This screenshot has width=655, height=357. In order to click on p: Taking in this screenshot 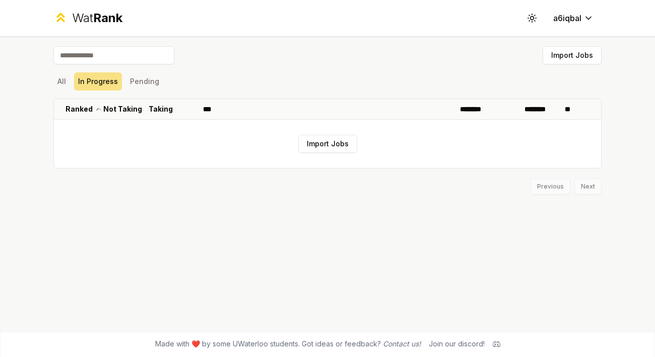, I will do `click(161, 109)`.